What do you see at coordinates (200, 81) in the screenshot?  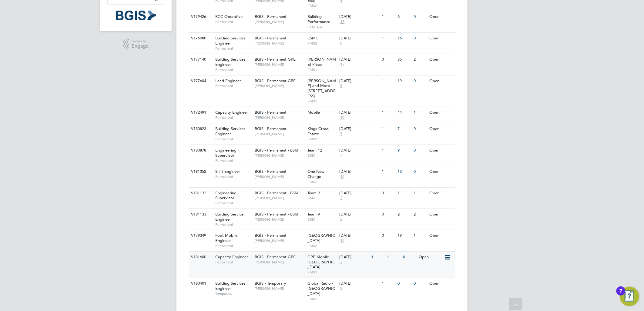 I see `div: V177604` at bounding box center [200, 81].